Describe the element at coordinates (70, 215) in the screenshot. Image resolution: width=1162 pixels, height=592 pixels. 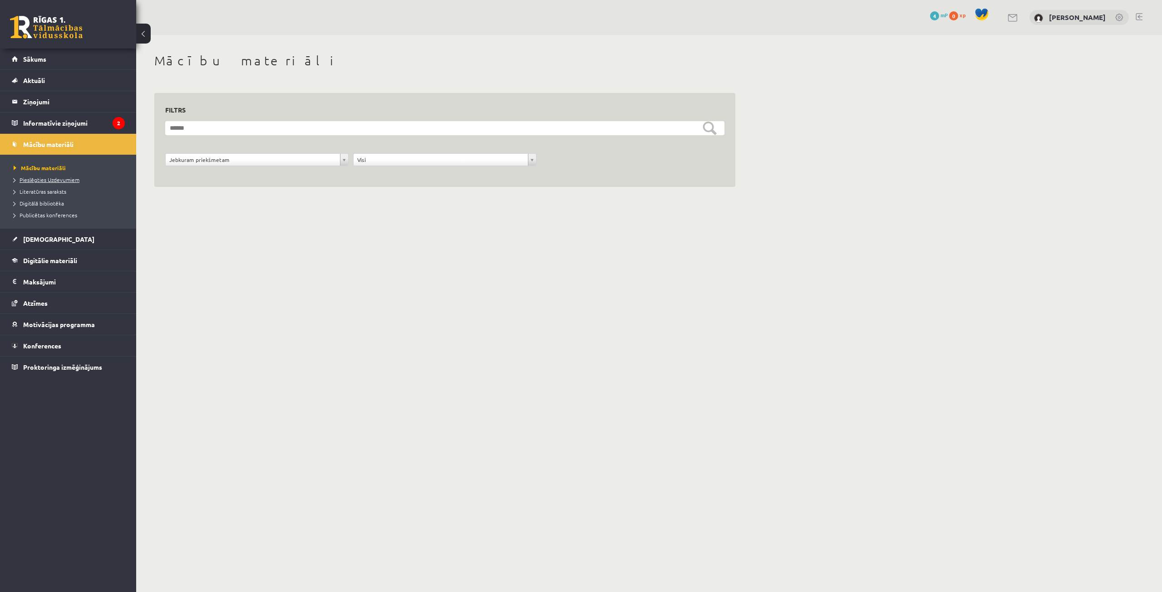
I see `a: Publicētas konferences` at that location.